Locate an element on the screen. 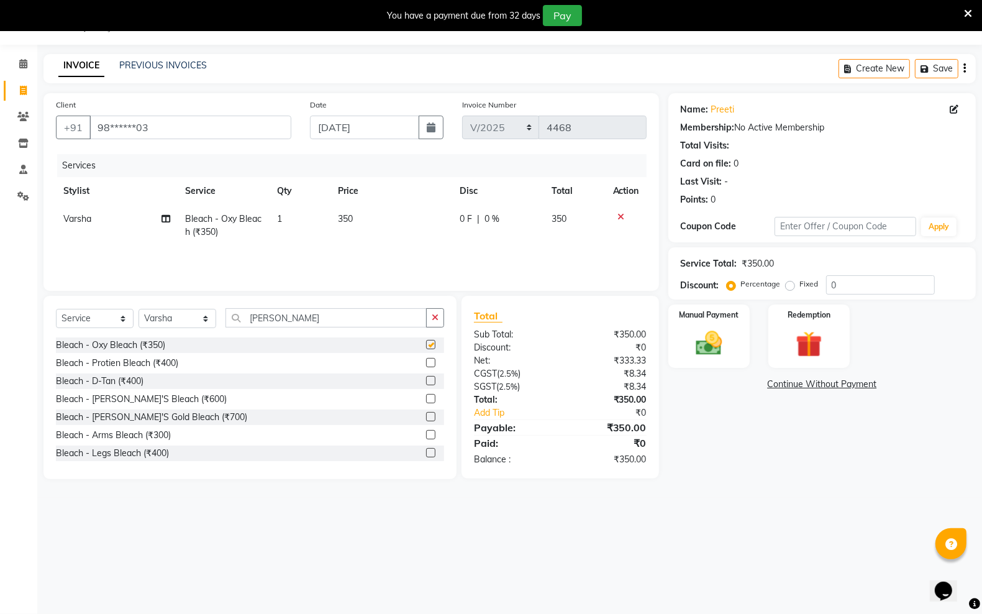 The image size is (982, 614). button: Pay is located at coordinates (562, 16).